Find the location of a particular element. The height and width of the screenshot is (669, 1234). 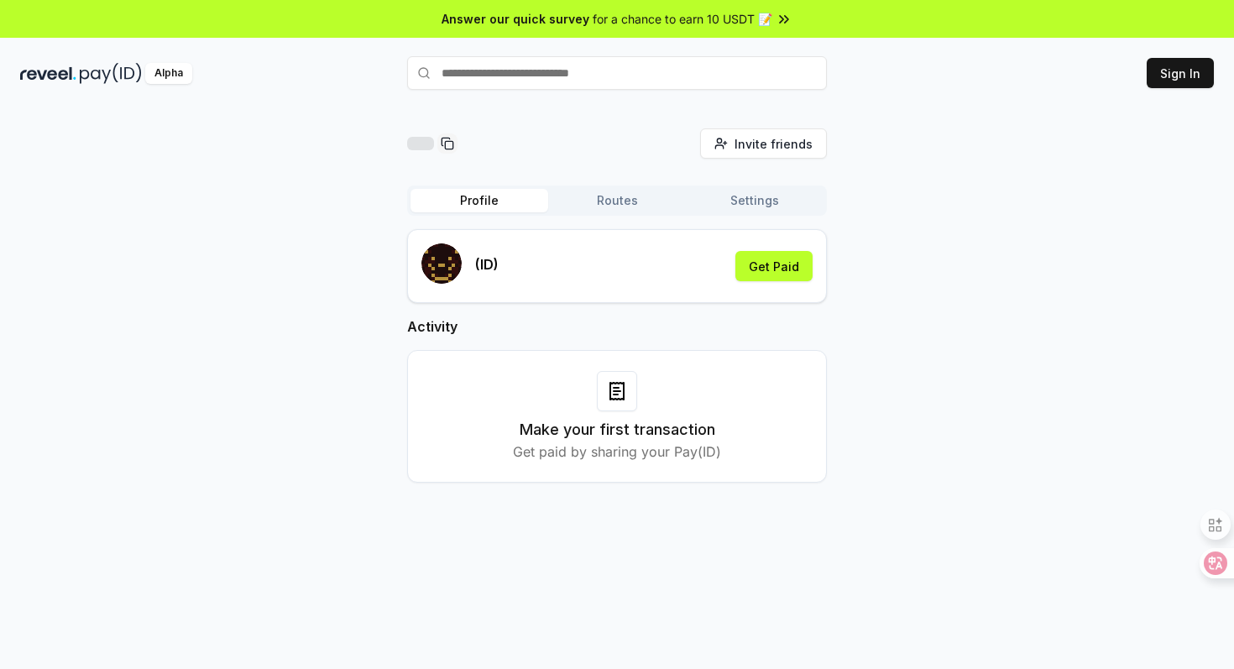

img: reveel_dark is located at coordinates (48, 73).